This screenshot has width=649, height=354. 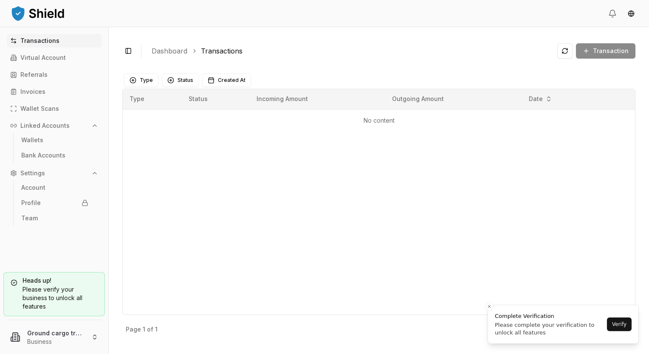 I want to click on a: Virtual Account, so click(x=54, y=58).